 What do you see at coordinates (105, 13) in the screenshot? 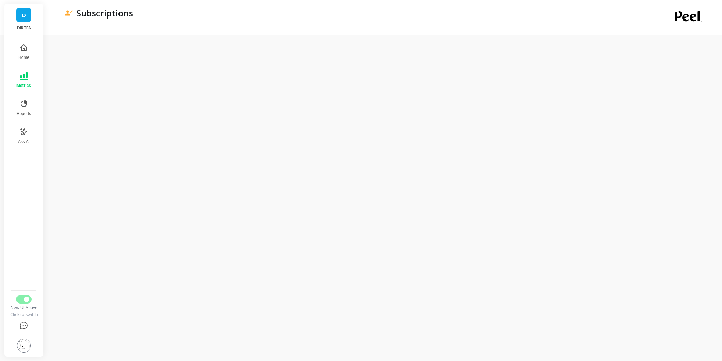
I see `p: Subscriptions` at bounding box center [105, 13].